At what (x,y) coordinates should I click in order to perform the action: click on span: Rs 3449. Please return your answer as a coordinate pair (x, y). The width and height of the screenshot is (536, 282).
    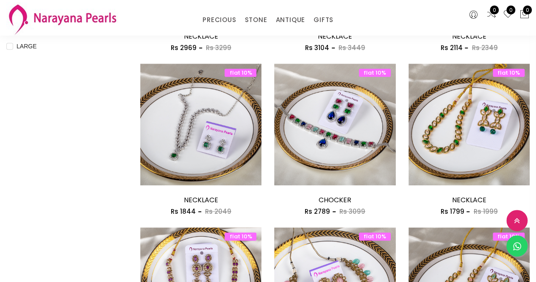
    Looking at the image, I should click on (352, 47).